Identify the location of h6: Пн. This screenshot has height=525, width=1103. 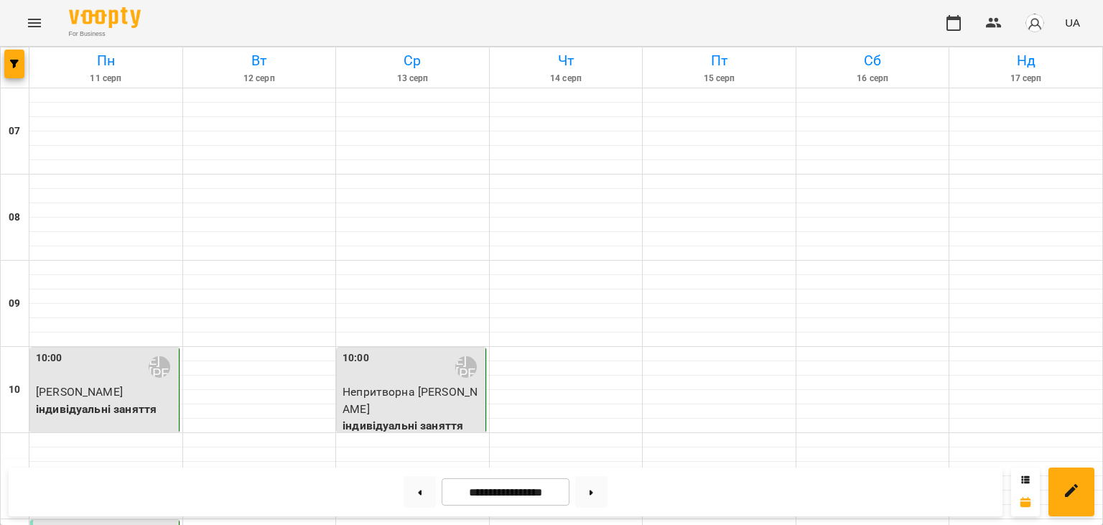
(106, 60).